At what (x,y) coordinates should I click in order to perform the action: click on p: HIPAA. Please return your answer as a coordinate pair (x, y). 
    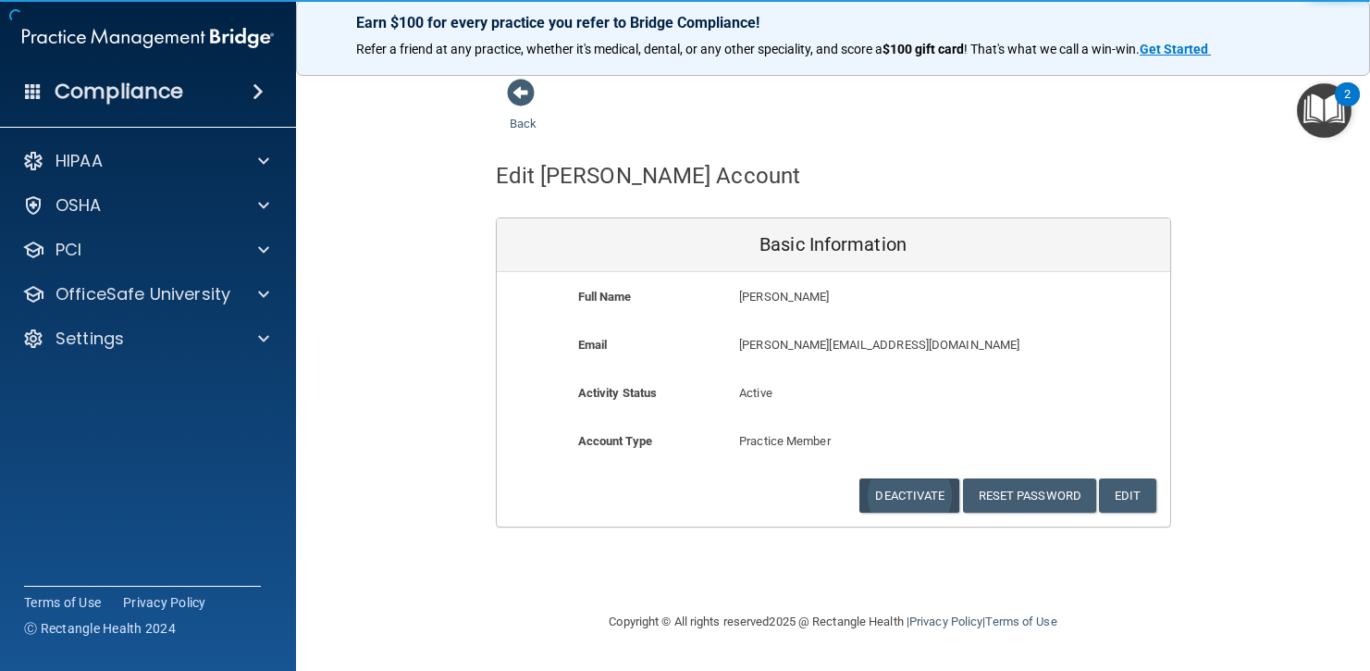
    Looking at the image, I should click on (79, 161).